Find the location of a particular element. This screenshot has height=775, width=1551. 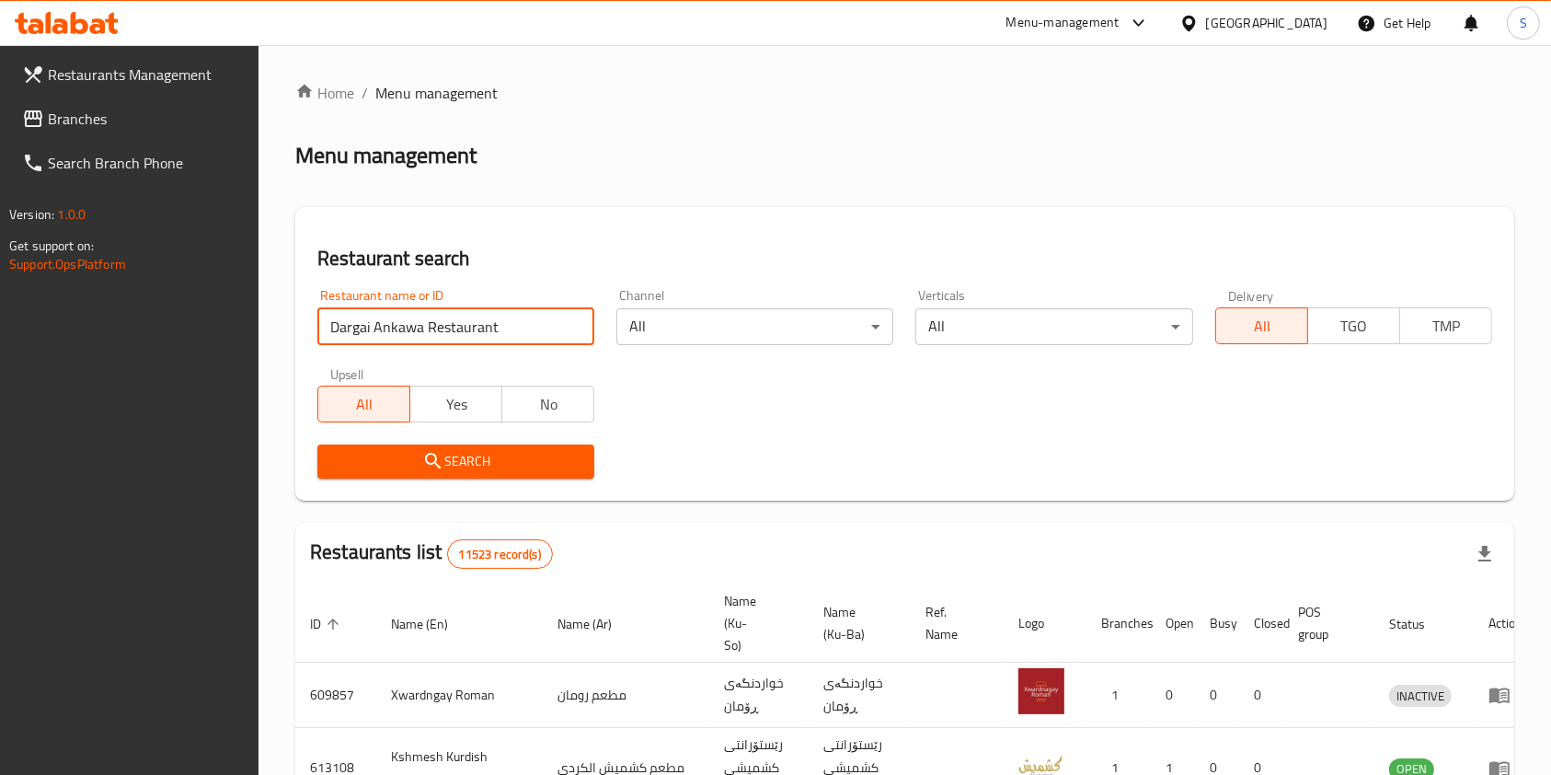

h2: Menu management is located at coordinates (385, 155).